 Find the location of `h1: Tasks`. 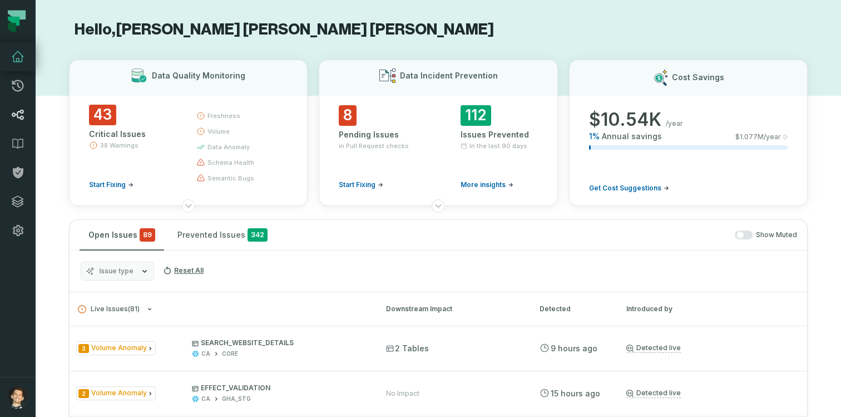

h1: Tasks is located at coordinates (112, 14).